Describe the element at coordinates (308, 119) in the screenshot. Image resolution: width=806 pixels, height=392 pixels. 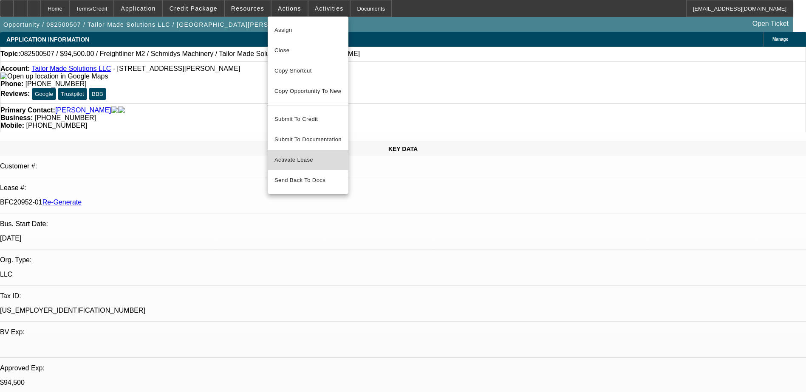
I see `span: Submit To Credit` at that location.